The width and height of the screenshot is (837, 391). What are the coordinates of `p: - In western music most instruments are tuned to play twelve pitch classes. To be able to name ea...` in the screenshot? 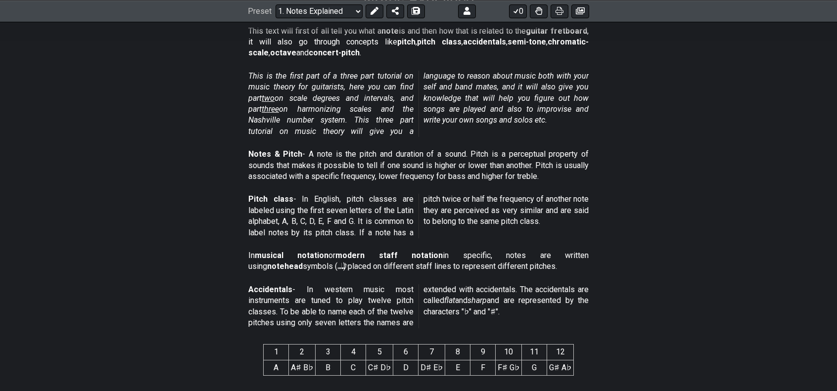 It's located at (418, 307).